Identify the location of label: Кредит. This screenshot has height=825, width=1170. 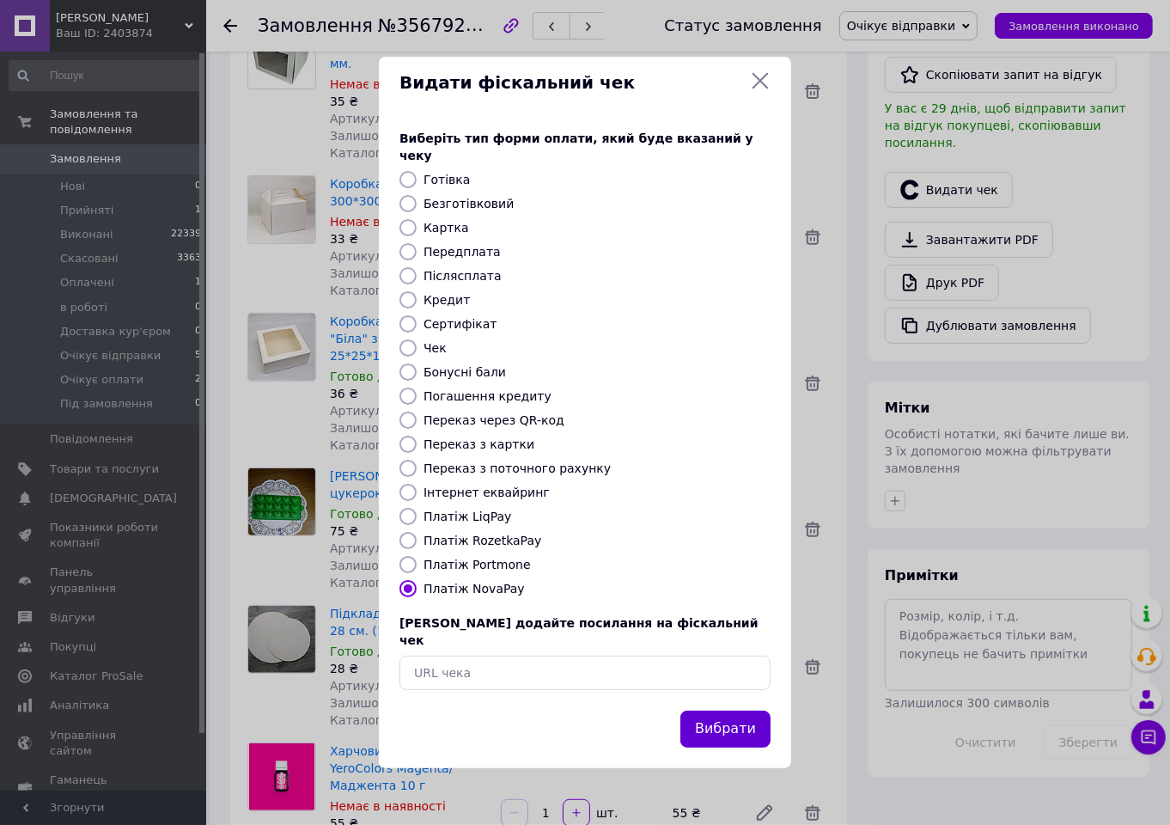
(447, 300).